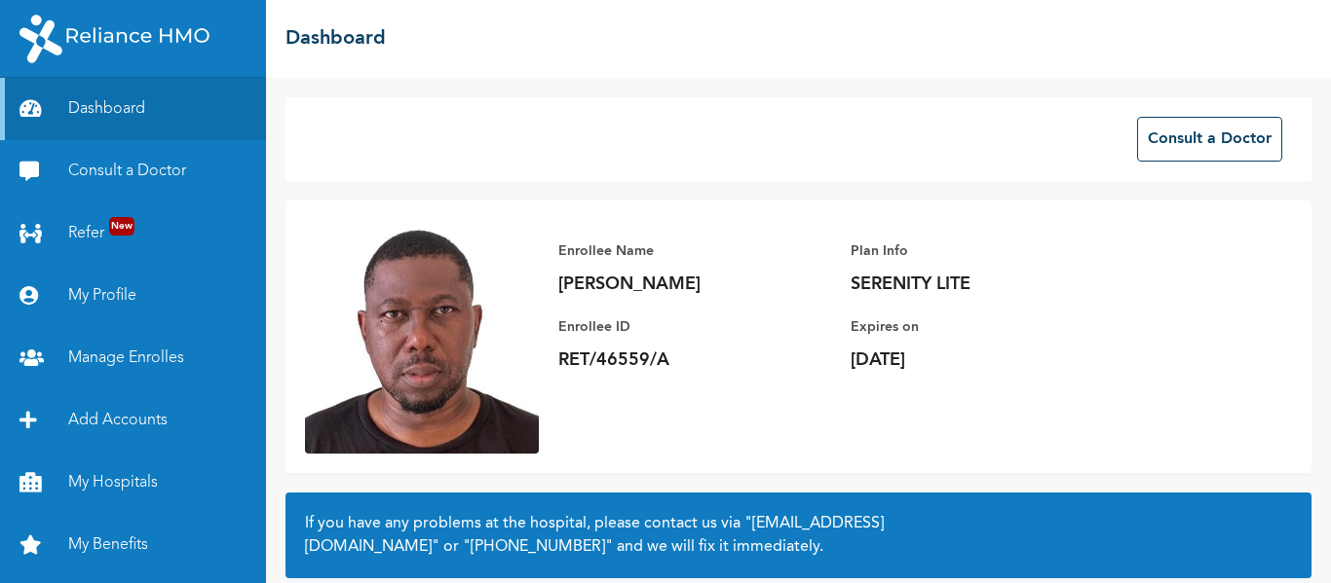 Image resolution: width=1331 pixels, height=583 pixels. What do you see at coordinates (114, 39) in the screenshot?
I see `img: RelianceHMO's Logo` at bounding box center [114, 39].